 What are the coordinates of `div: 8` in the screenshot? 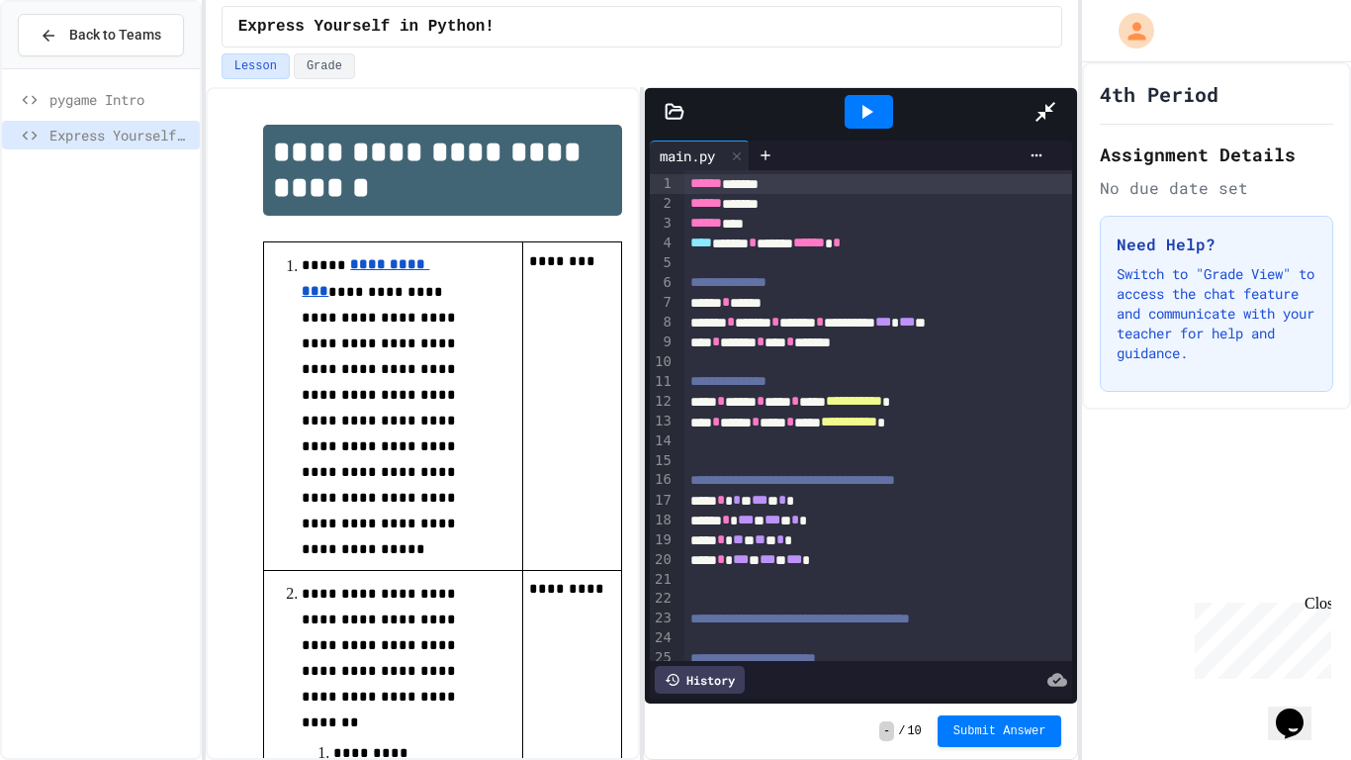 It's located at (662, 322).